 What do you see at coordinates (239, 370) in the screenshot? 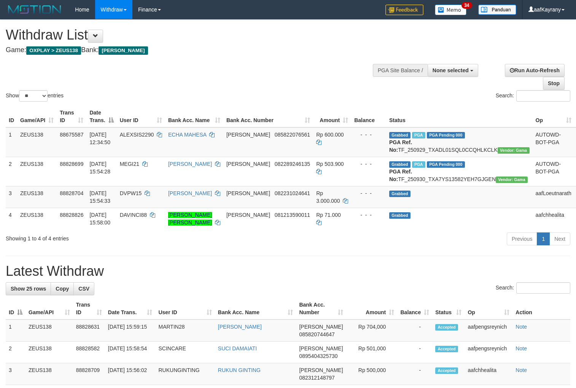
I see `a: RUKUN GINTING` at bounding box center [239, 370].